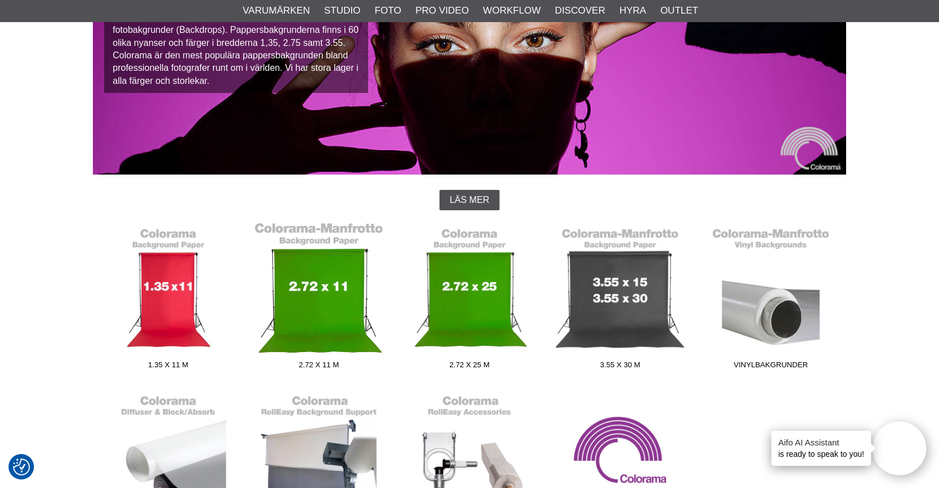 This screenshot has height=488, width=939. I want to click on img: Revisit consent button, so click(22, 467).